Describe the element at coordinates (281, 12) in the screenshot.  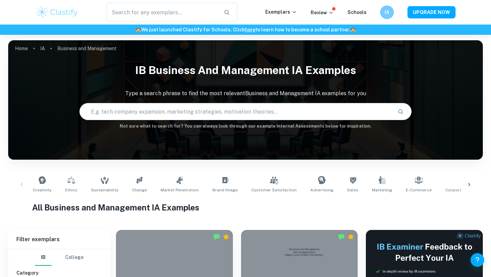
I see `p: Exemplars` at that location.